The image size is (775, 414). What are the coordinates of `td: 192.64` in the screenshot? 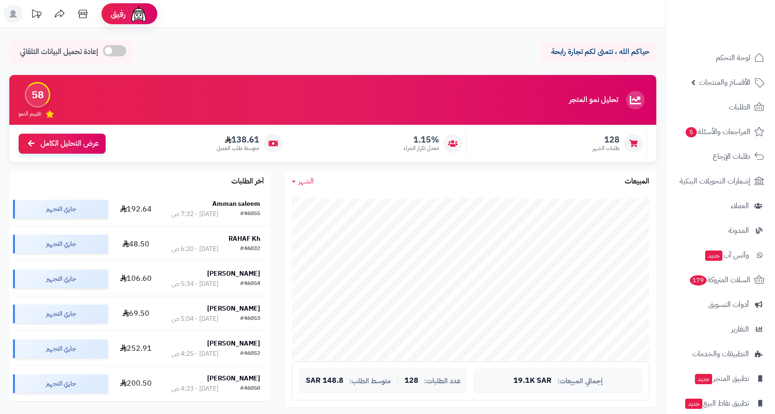 It's located at (136, 209).